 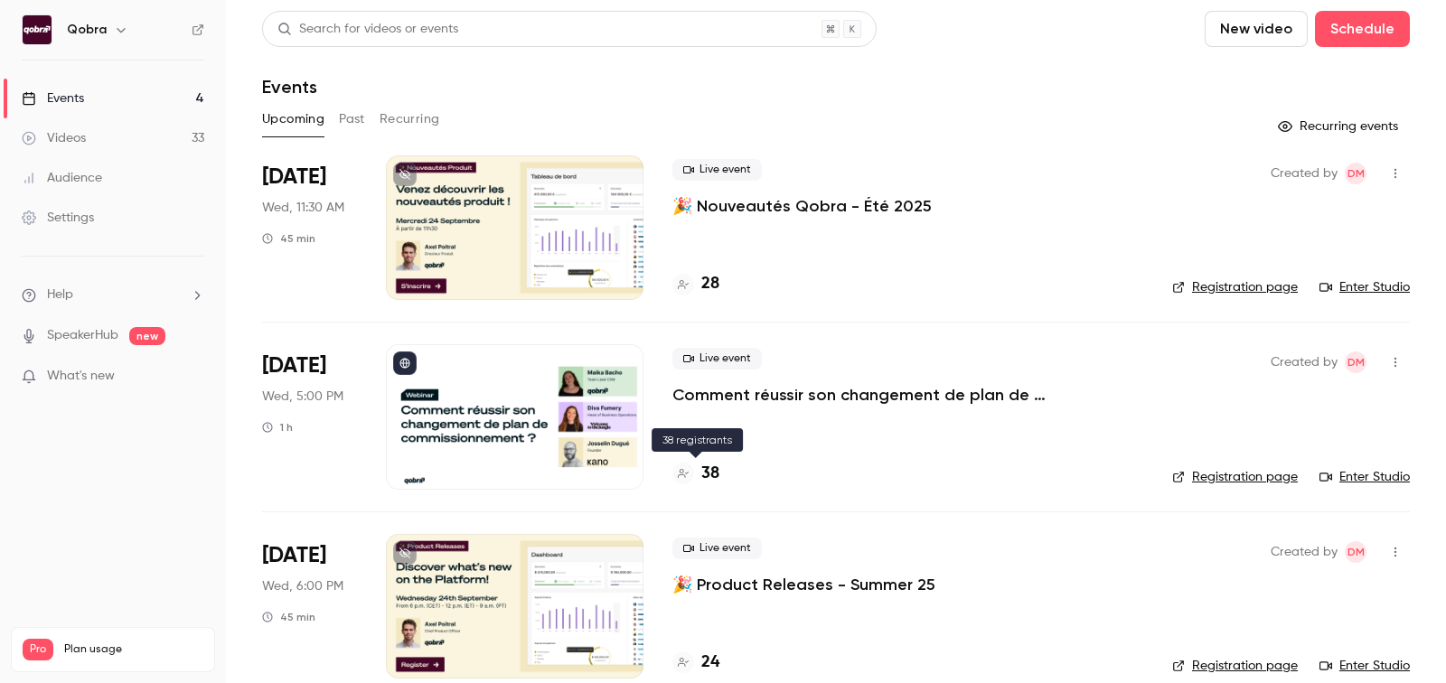 I want to click on p: 🎉 Product Releases - Summer 25, so click(x=803, y=585).